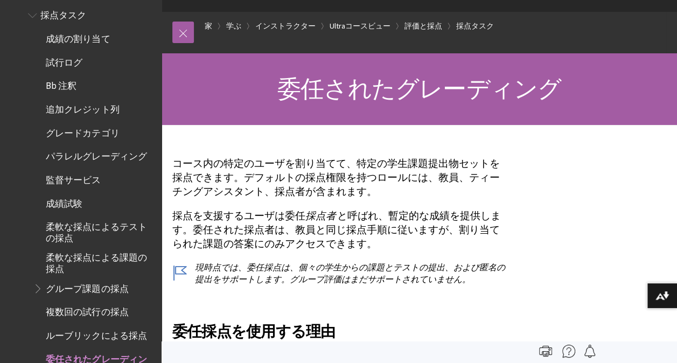 The height and width of the screenshot is (363, 677). I want to click on span: 委任採点を使用する理由, so click(339, 331).